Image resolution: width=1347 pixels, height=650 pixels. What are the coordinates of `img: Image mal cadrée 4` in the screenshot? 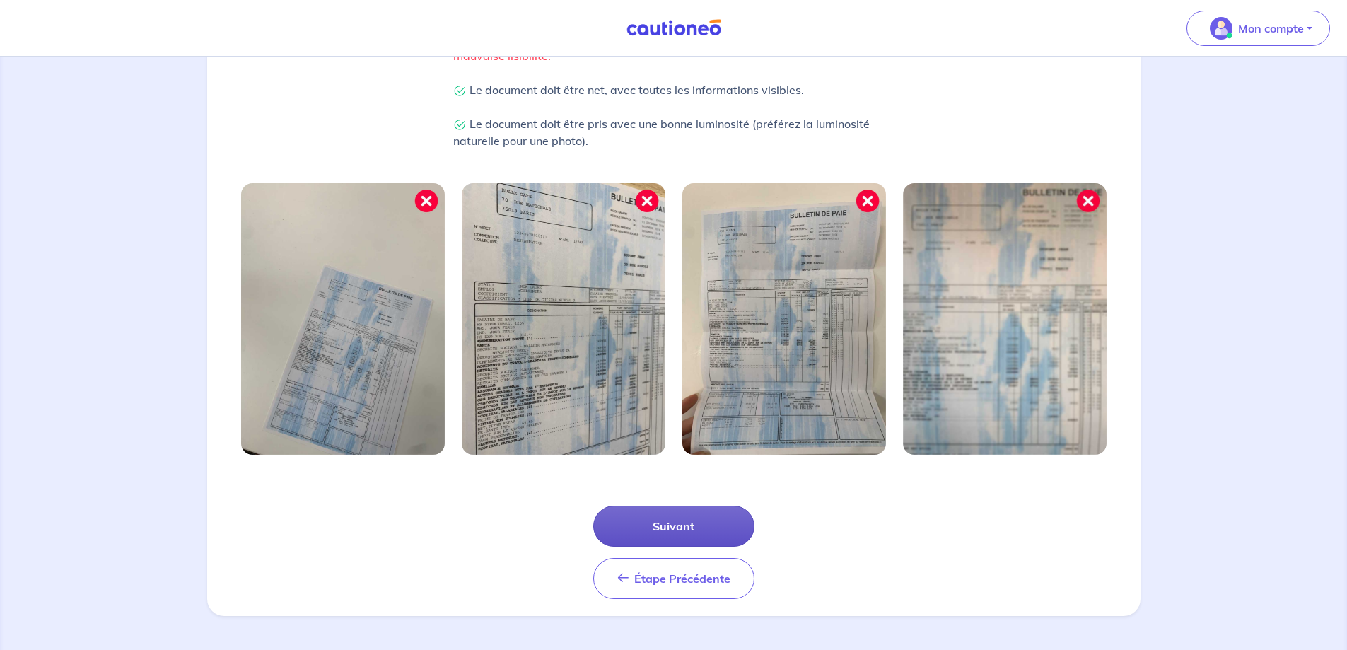 It's located at (1005, 319).